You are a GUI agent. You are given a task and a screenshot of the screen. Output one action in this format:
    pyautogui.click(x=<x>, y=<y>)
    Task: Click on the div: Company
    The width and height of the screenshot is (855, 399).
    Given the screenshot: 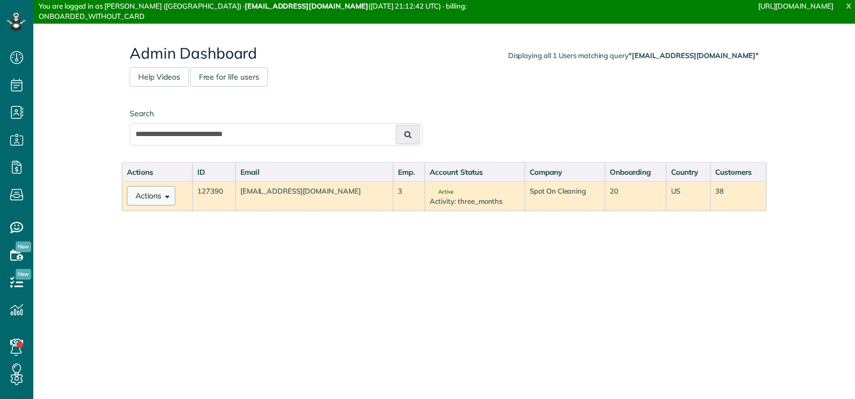 What is the action you would take?
    pyautogui.click(x=565, y=172)
    